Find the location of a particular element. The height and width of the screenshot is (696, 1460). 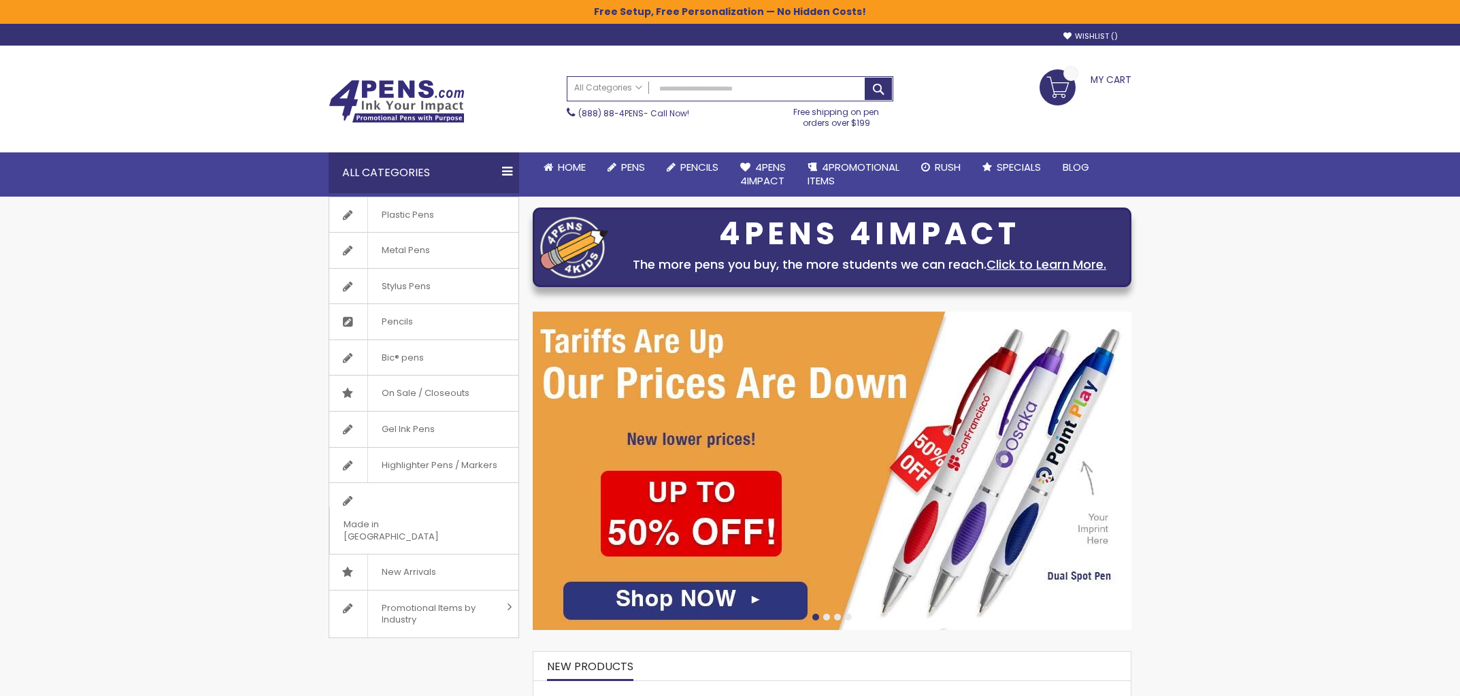

div: All Categories is located at coordinates (424, 173).